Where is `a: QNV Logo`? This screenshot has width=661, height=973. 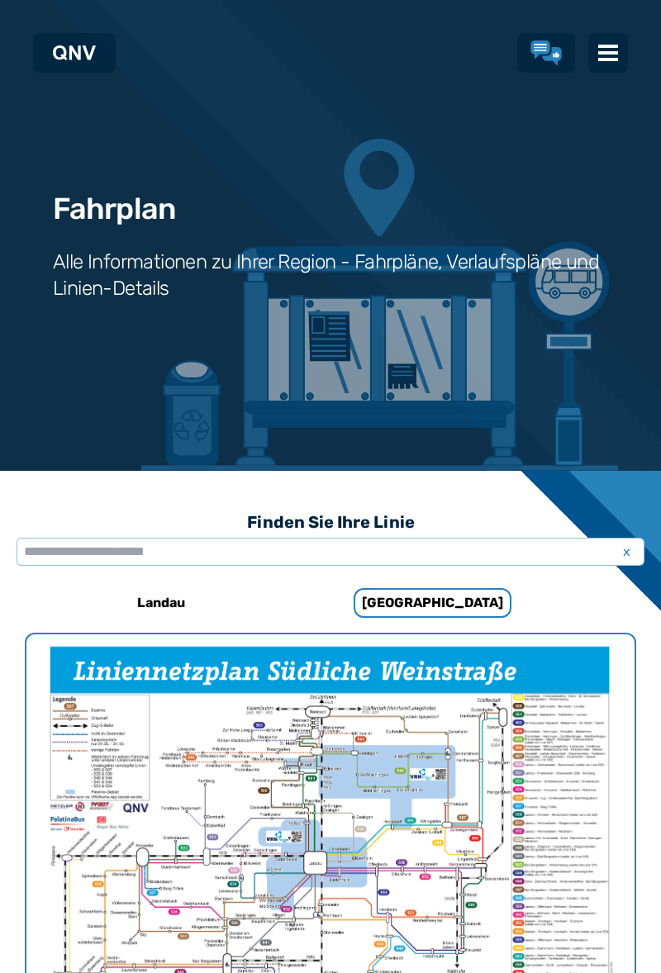
a: QNV Logo is located at coordinates (74, 53).